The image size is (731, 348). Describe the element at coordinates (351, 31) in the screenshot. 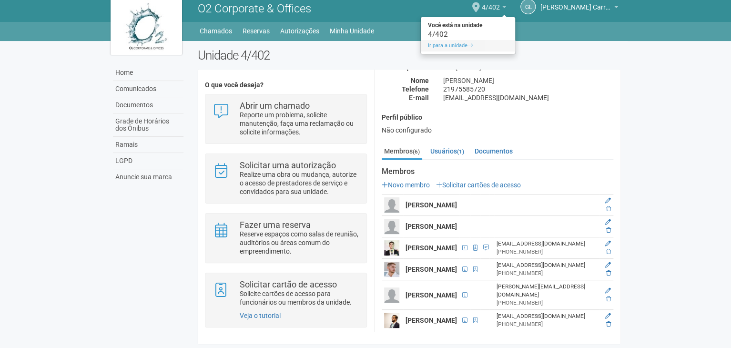

I see `a: Minha Unidade` at that location.